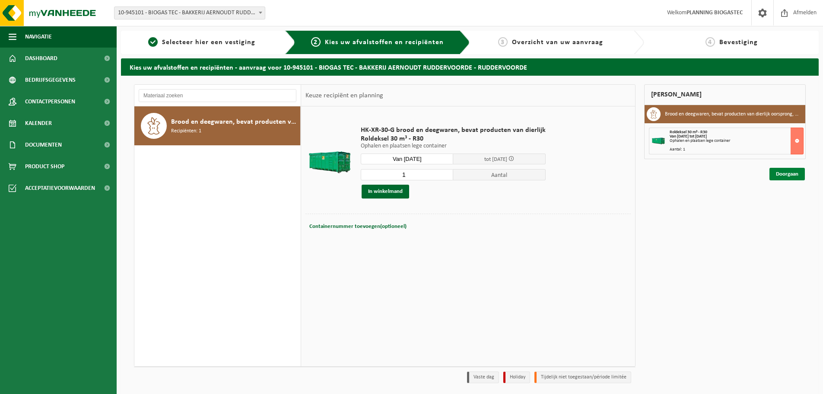  Describe the element at coordinates (202, 42) in the screenshot. I see `a: 1Selecteer hier een vestiging` at that location.